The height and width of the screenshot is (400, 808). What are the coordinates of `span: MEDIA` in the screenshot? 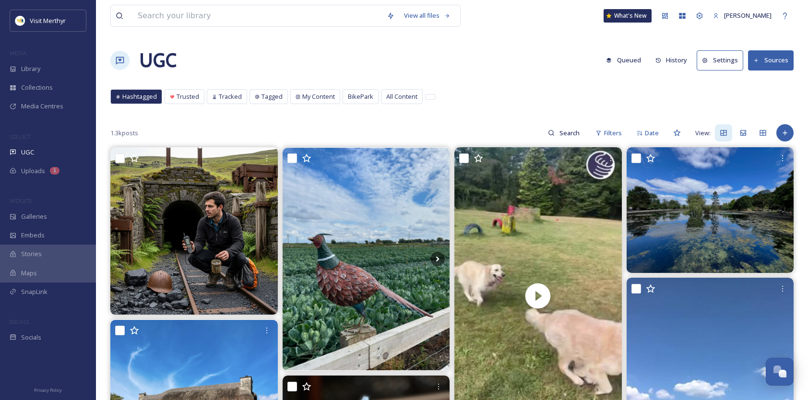 It's located at (18, 53).